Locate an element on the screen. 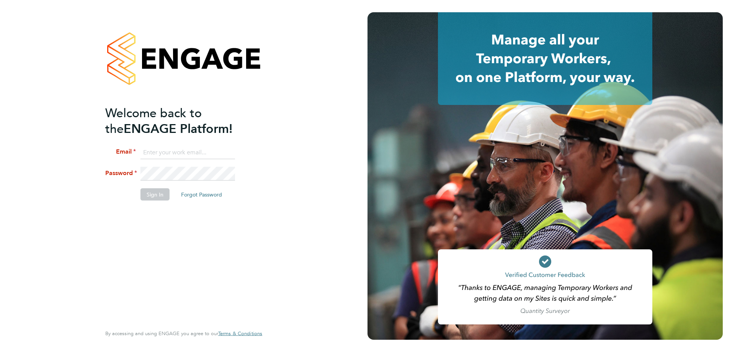 The image size is (735, 352). span: Terms & Conditions is located at coordinates (240, 333).